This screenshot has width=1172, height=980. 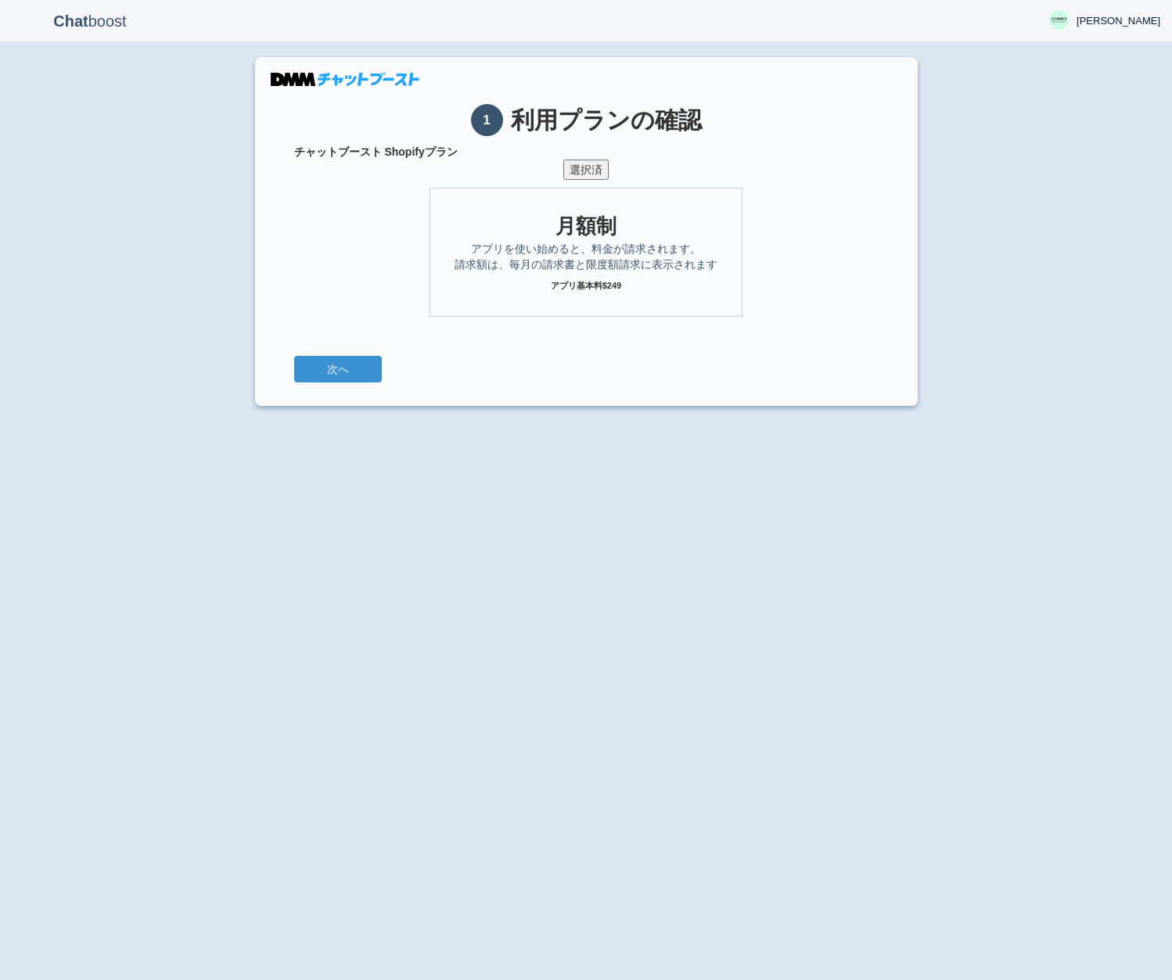 What do you see at coordinates (70, 21) in the screenshot?
I see `b: Chat` at bounding box center [70, 21].